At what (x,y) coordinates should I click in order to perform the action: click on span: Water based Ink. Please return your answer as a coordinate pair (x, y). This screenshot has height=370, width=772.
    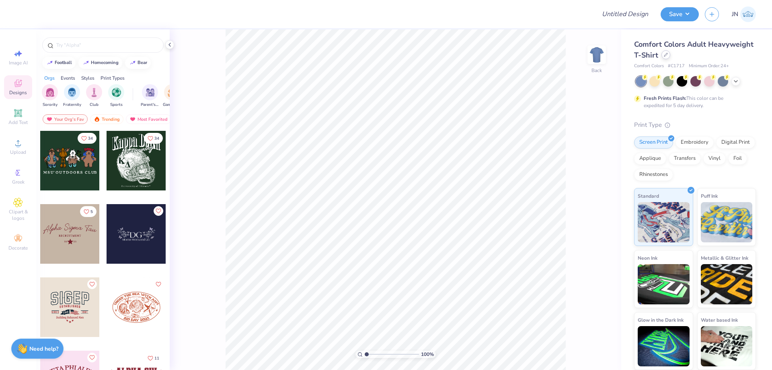
    Looking at the image, I should click on (720, 319).